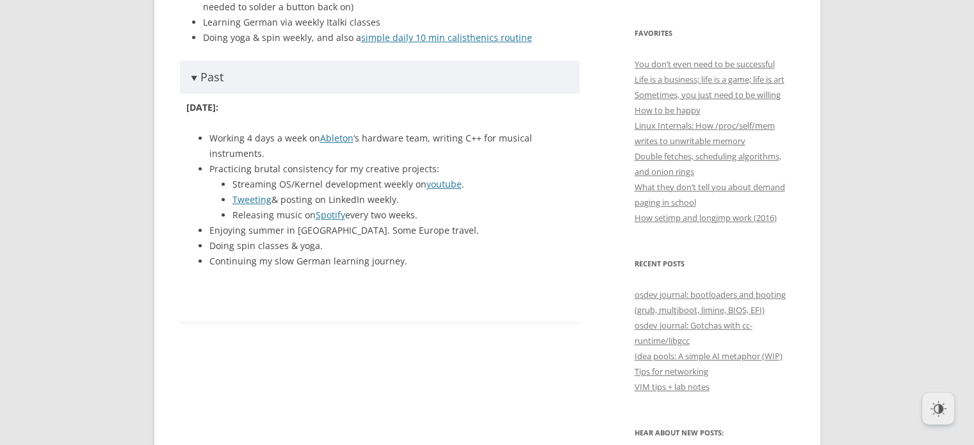 The width and height of the screenshot is (974, 445). I want to click on li: Releasing music on every two weeks., so click(403, 215).